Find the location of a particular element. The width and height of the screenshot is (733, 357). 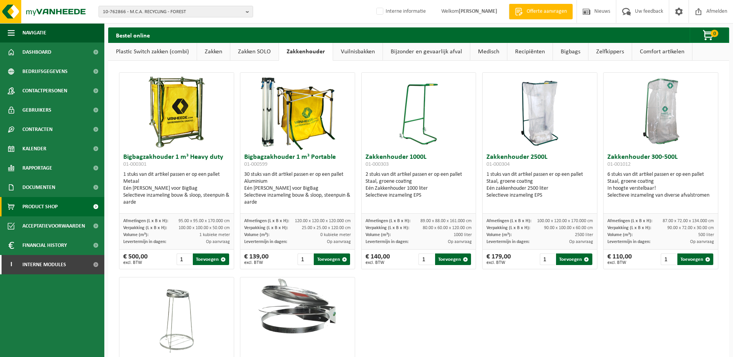

div: € 179,00 is located at coordinates (499, 259).